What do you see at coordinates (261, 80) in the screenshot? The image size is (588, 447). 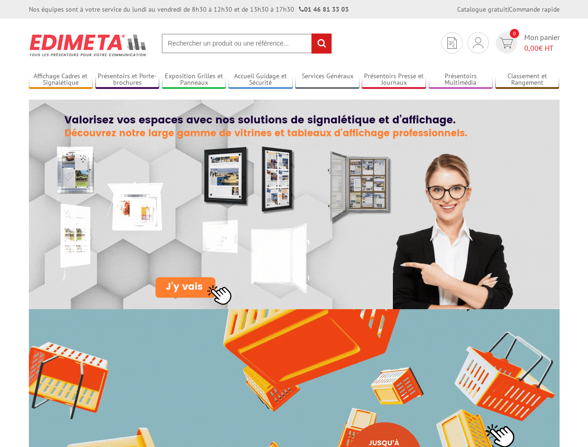 I see `a: Accueil Guidage et Sécurité` at bounding box center [261, 80].